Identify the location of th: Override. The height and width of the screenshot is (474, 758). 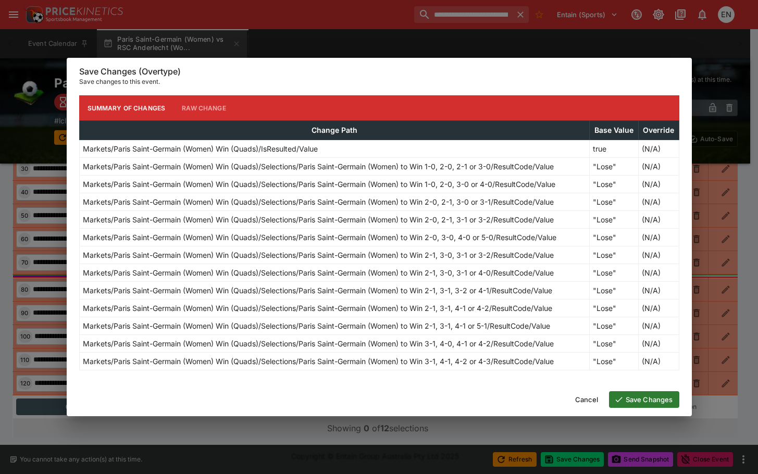
(659, 130).